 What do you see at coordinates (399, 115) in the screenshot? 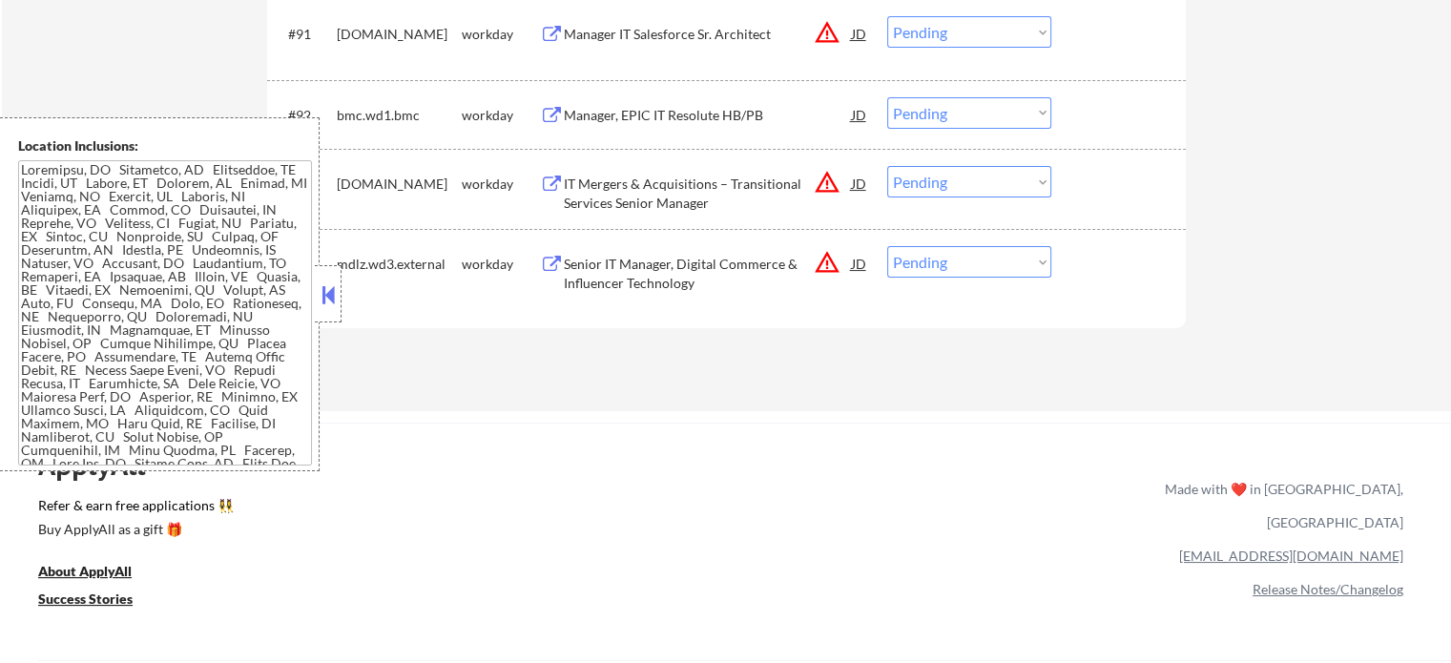
I see `div: bmc.wd1.bmc` at bounding box center [399, 115].